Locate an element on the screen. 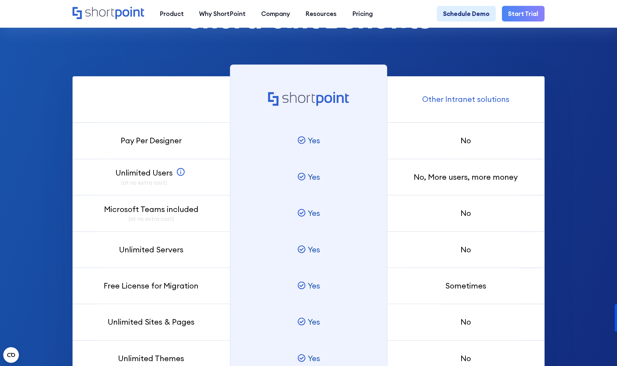 This screenshot has height=366, width=617. button: Open CMP widget is located at coordinates (11, 354).